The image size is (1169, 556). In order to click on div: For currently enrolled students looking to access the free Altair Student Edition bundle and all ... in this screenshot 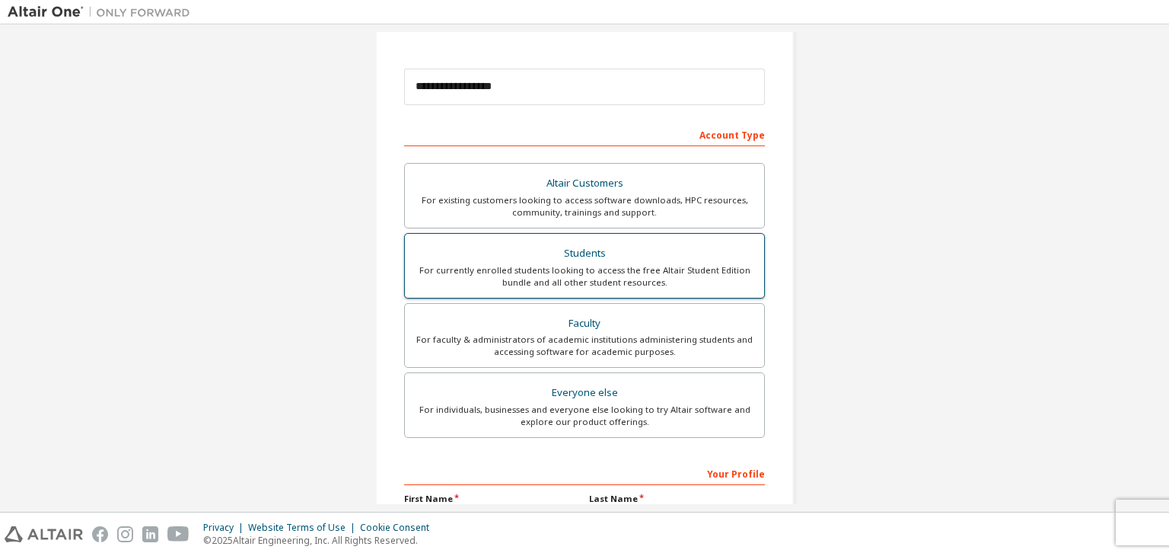, I will do `click(585, 276)`.